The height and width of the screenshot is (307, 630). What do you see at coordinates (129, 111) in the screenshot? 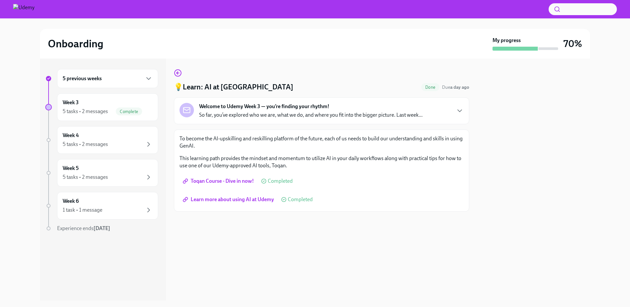
I see `span: Complete` at bounding box center [129, 111].